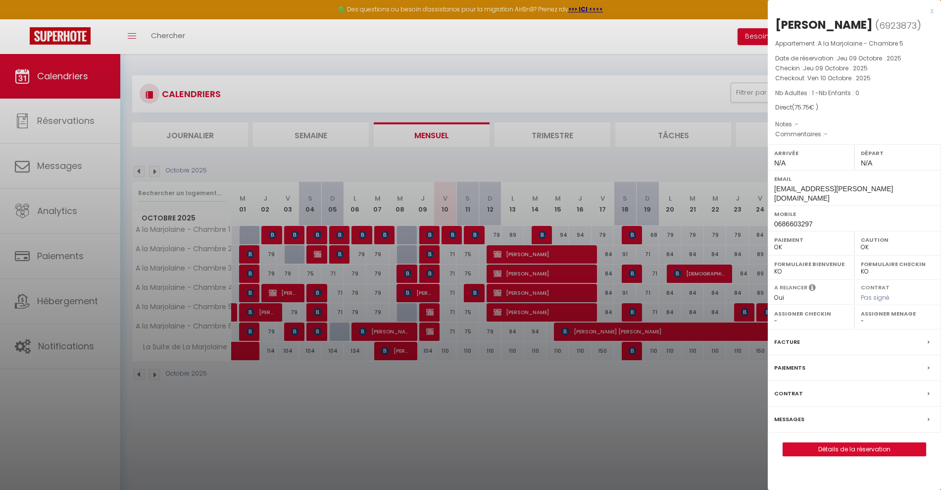  Describe the element at coordinates (855, 179) in the screenshot. I see `label: Email` at that location.